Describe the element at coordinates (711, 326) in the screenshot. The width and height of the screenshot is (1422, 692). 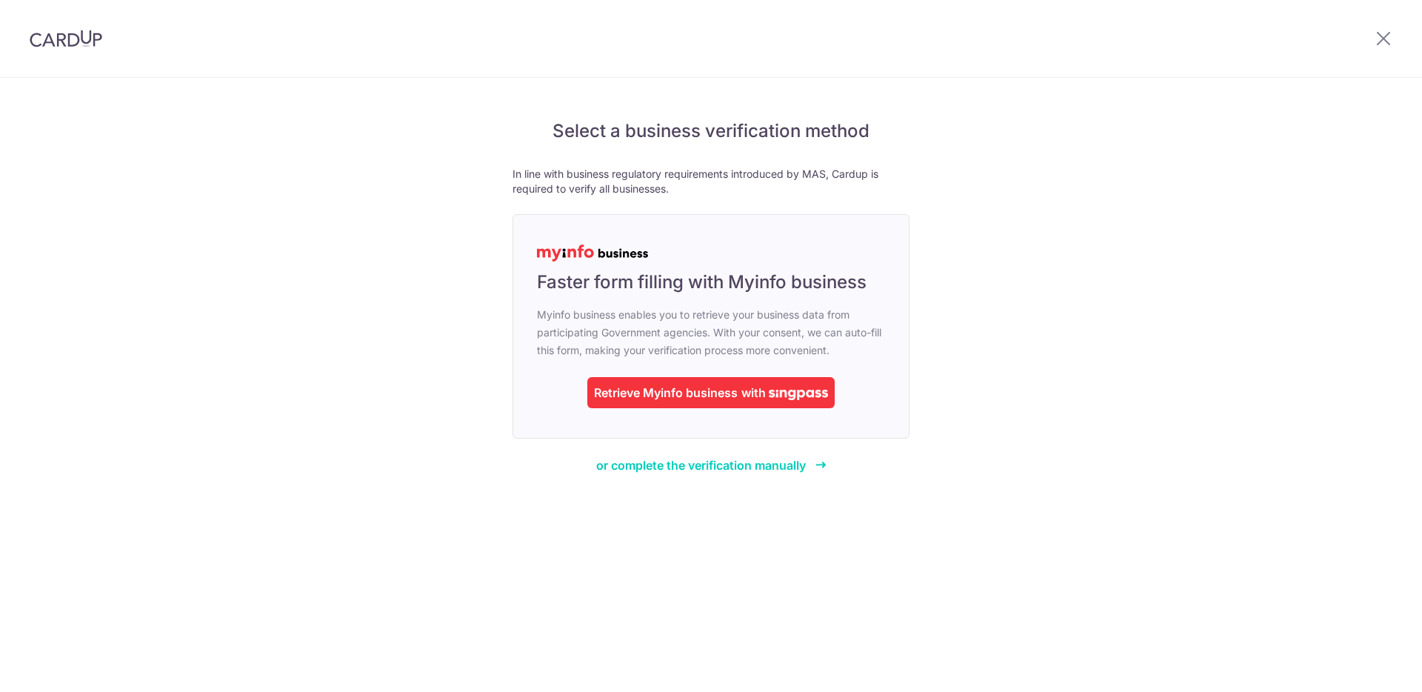
I see `a: Faster form filling with Myinfo business Myinfo business enables you to retrieve your business da...` at that location.